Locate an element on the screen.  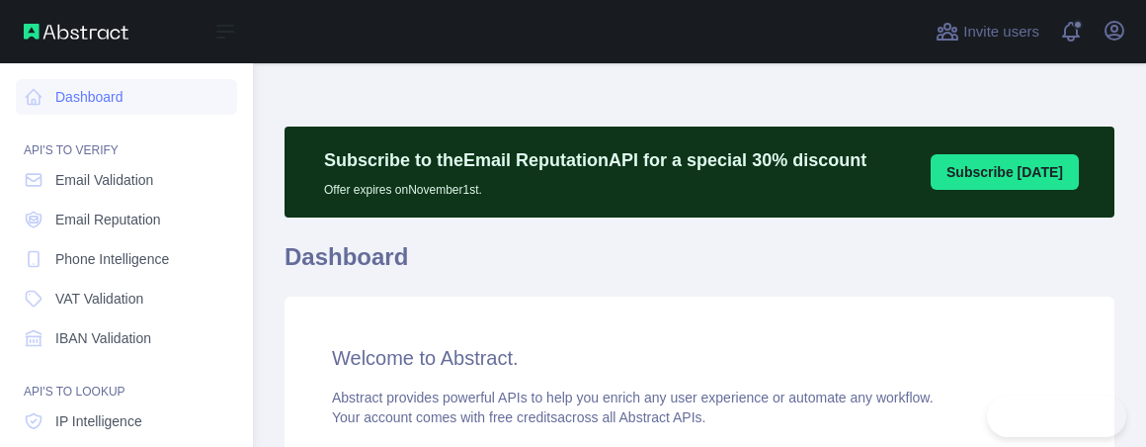
a: Email Validation is located at coordinates (126, 180).